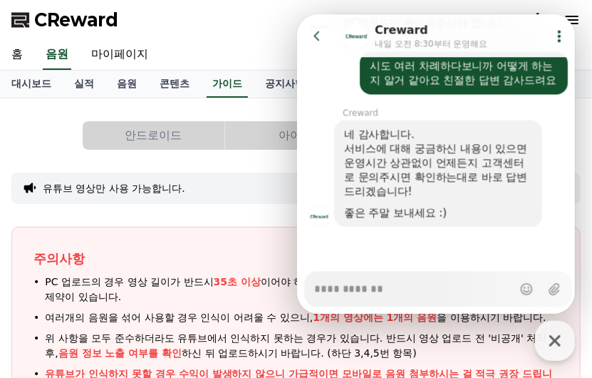 The width and height of the screenshot is (592, 378). What do you see at coordinates (296, 259) in the screenshot?
I see `p: 주의사항` at bounding box center [296, 259].